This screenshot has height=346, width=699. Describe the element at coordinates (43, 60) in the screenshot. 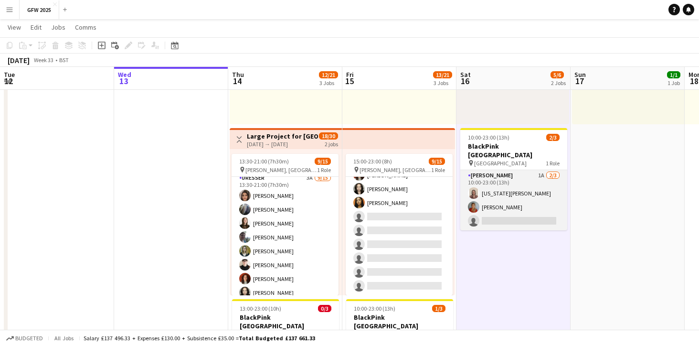

I see `span: Week 33` at that location.